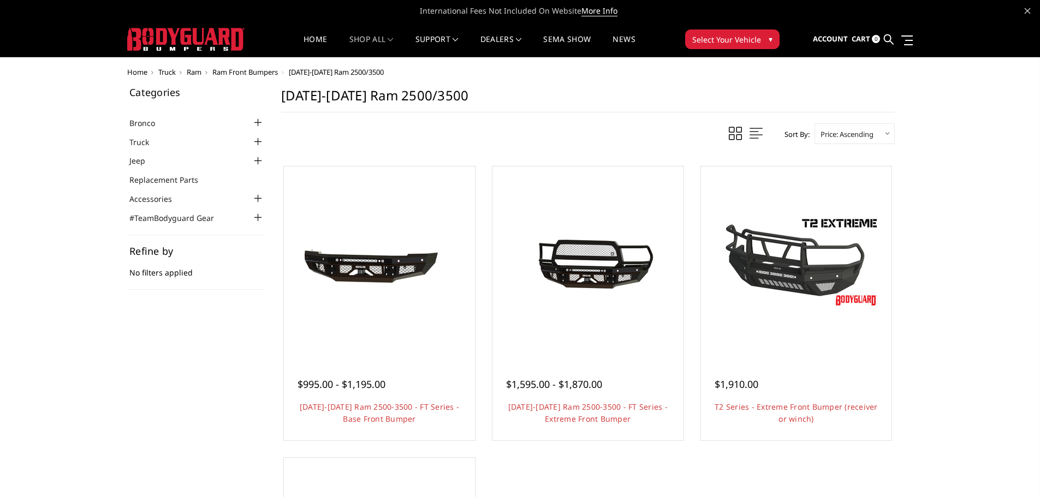 This screenshot has width=1040, height=497. I want to click on img: BODYGUARD BUMPERS, so click(186, 39).